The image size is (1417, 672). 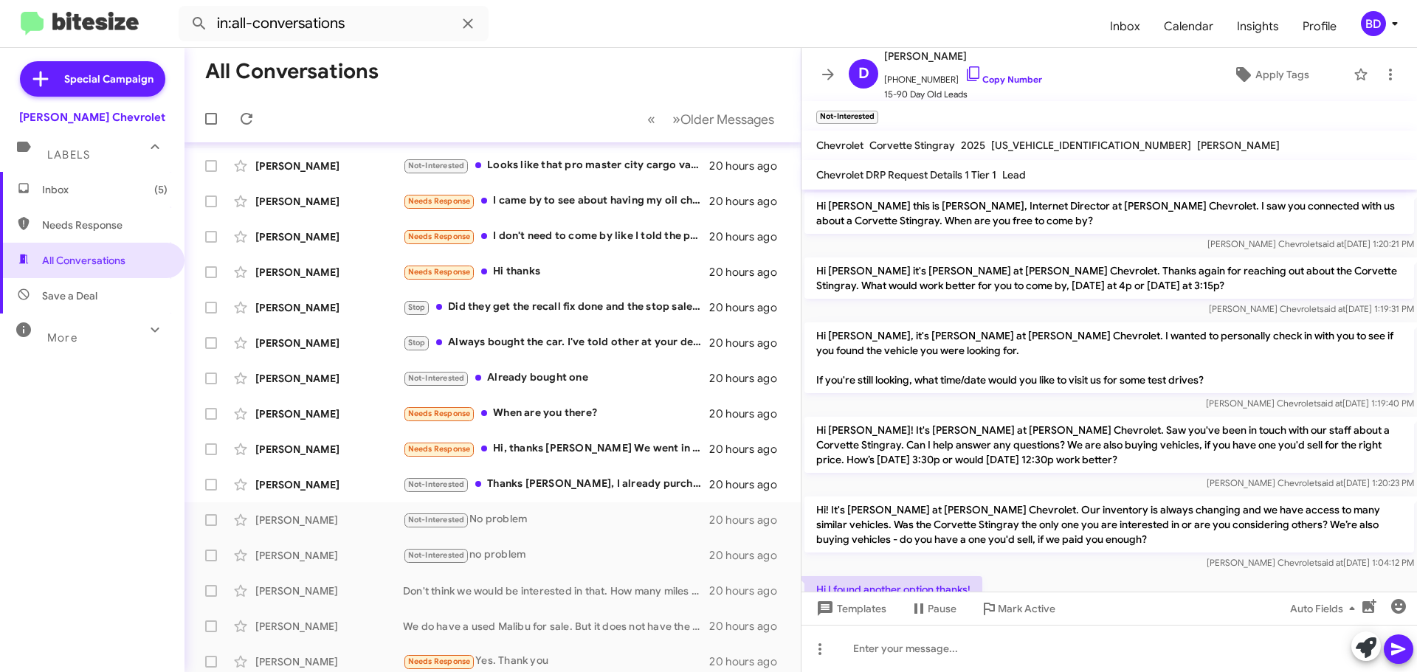 What do you see at coordinates (556, 555) in the screenshot?
I see `div: no problem` at bounding box center [556, 555].